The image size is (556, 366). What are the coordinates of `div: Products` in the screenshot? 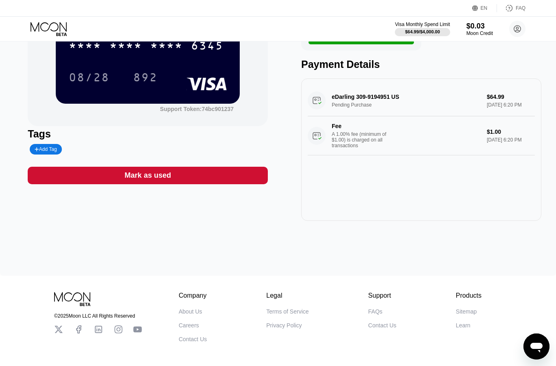 It's located at (469, 296).